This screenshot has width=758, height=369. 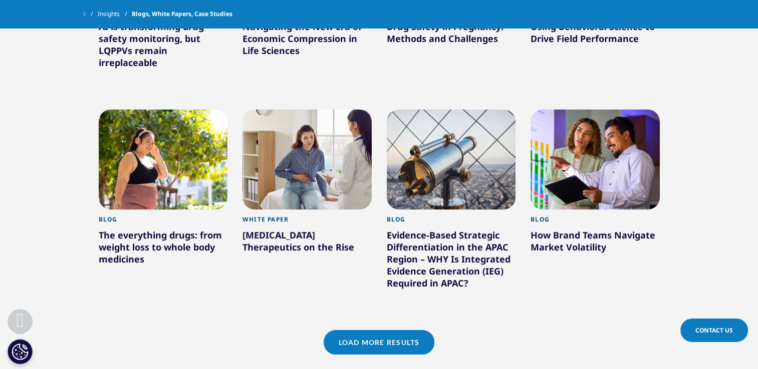 What do you see at coordinates (451, 35) in the screenshot?
I see `div: Drug Safety in Pregnancy: Methods and Challenges` at bounding box center [451, 35].